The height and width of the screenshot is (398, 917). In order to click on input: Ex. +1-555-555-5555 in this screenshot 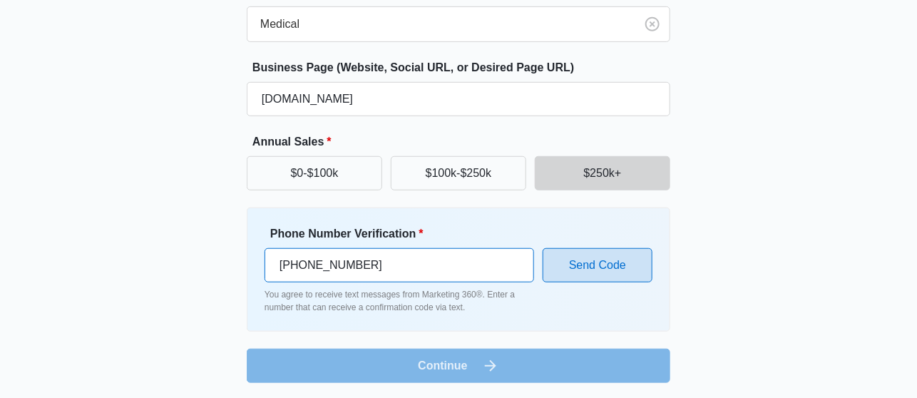, I will do `click(399, 265)`.